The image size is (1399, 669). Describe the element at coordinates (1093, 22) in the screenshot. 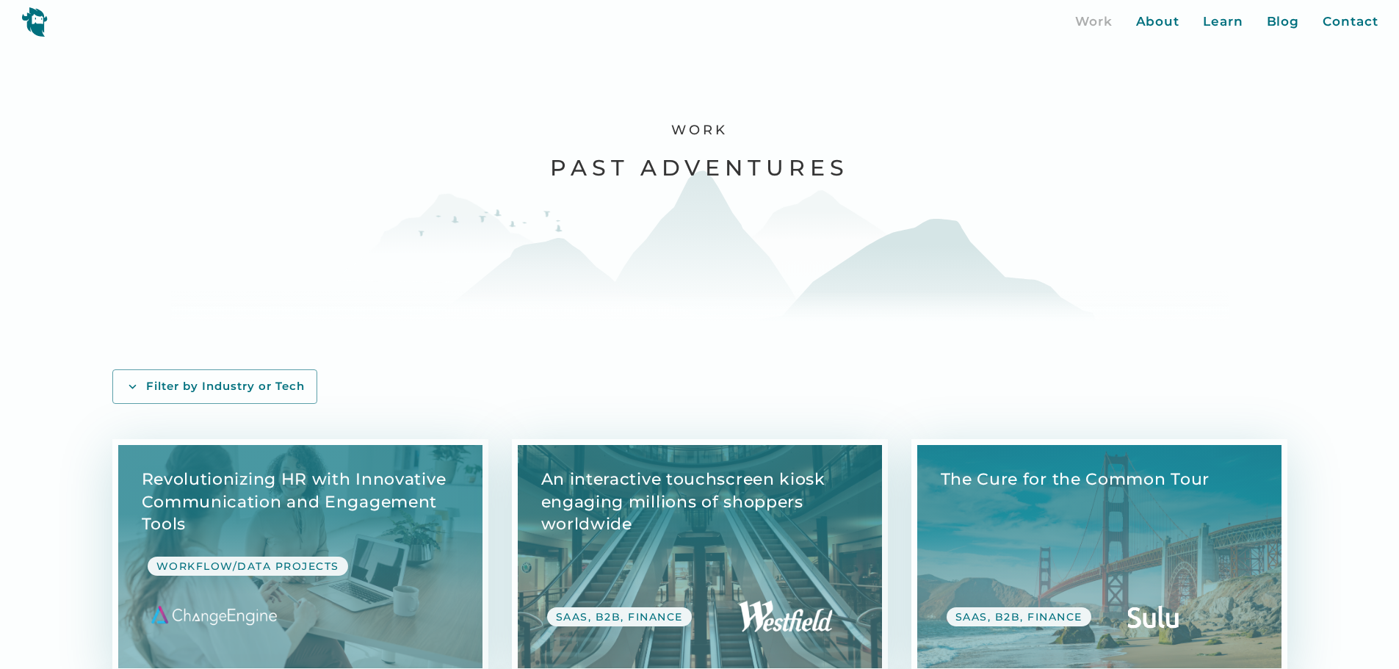

I see `a: Work` at that location.